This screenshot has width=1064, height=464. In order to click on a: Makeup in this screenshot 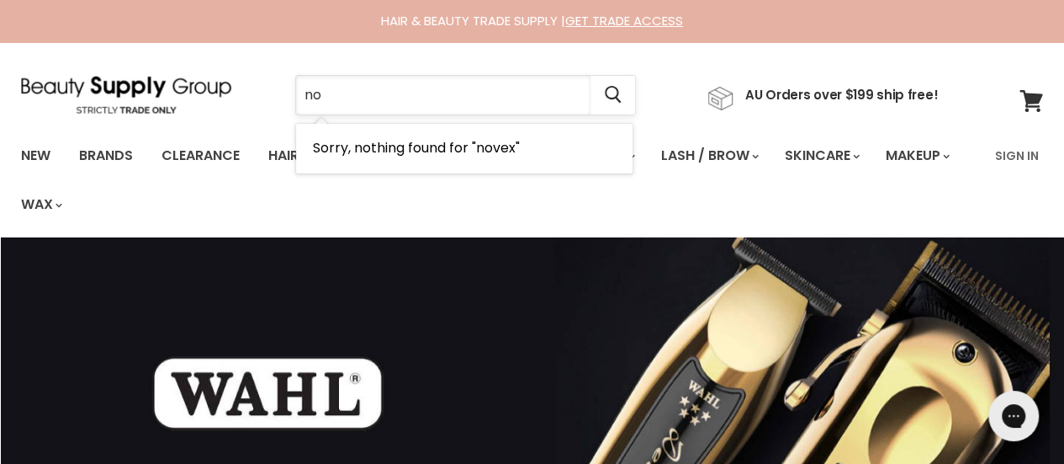, I will do `click(916, 156)`.